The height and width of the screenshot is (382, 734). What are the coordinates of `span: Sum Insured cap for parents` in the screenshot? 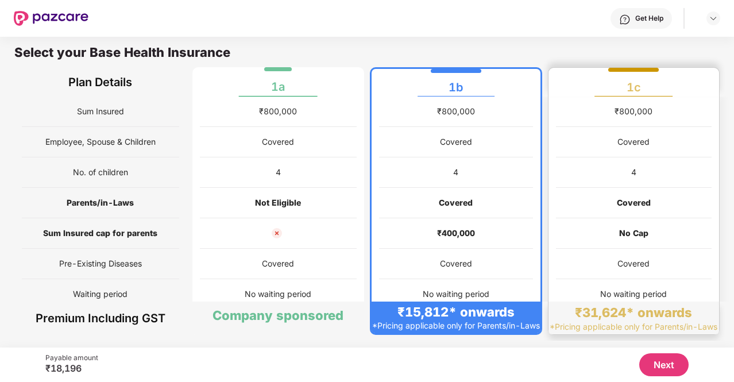 It's located at (100, 233).